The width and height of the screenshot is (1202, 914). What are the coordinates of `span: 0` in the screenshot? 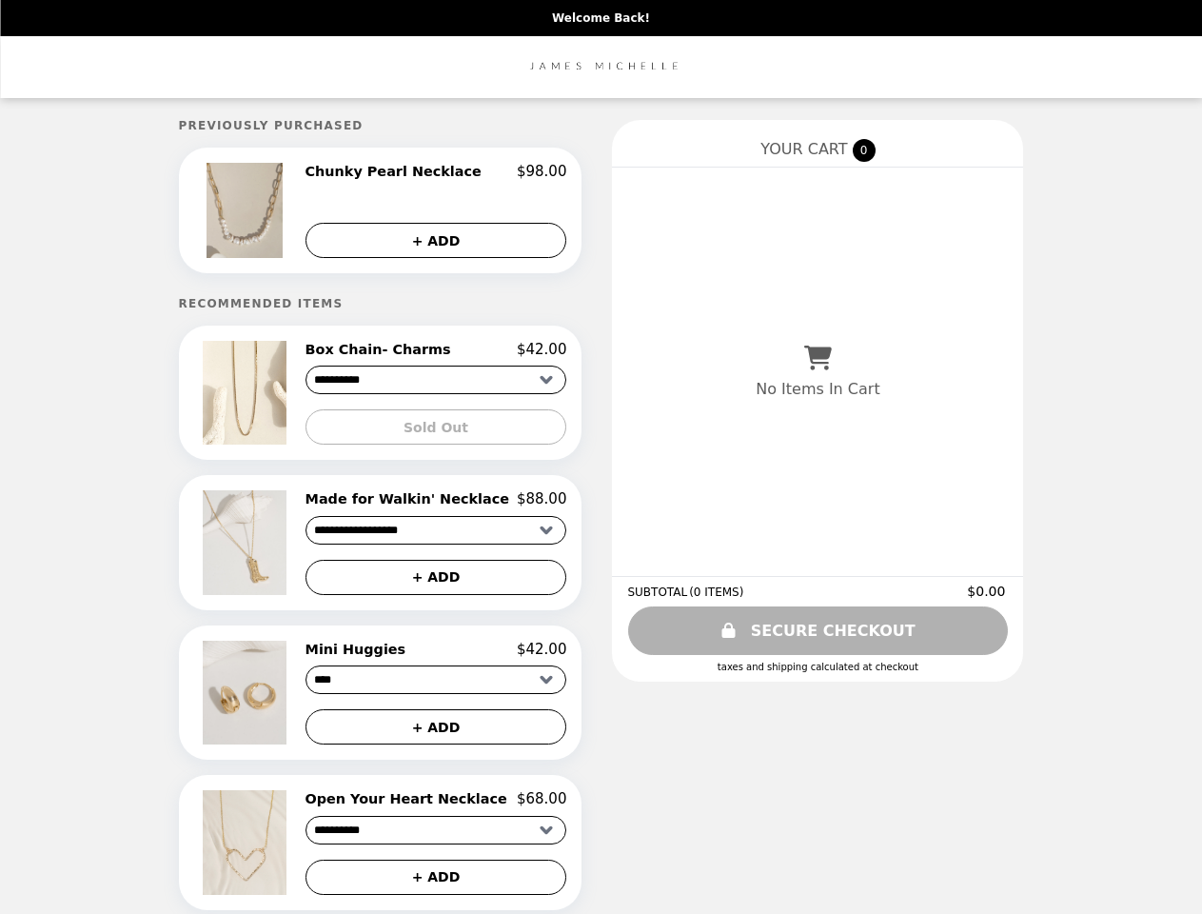 It's located at (864, 150).